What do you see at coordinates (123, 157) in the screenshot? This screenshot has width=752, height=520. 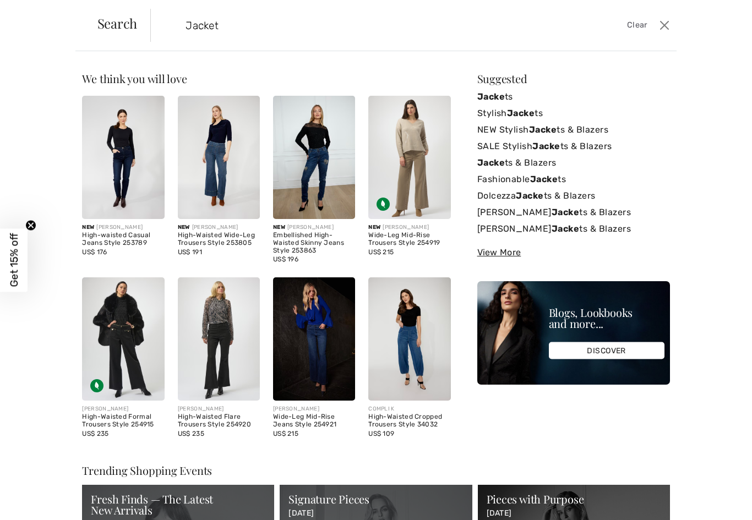 I see `a: High-waisted Casual Jeans Style 253789. Dark blue` at bounding box center [123, 157].